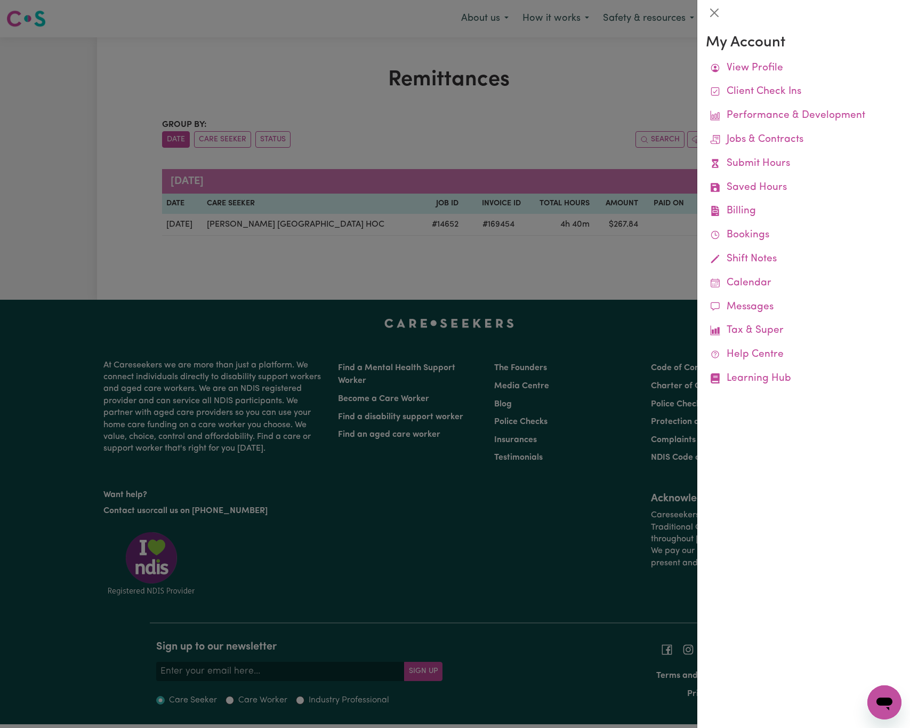 This screenshot has height=728, width=910. I want to click on a: Bookings, so click(803, 235).